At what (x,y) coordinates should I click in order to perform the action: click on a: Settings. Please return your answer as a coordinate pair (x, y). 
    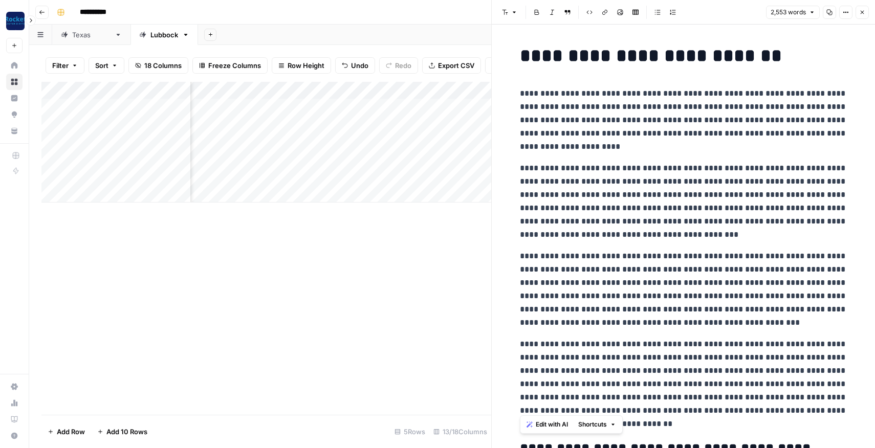
    Looking at the image, I should click on (14, 387).